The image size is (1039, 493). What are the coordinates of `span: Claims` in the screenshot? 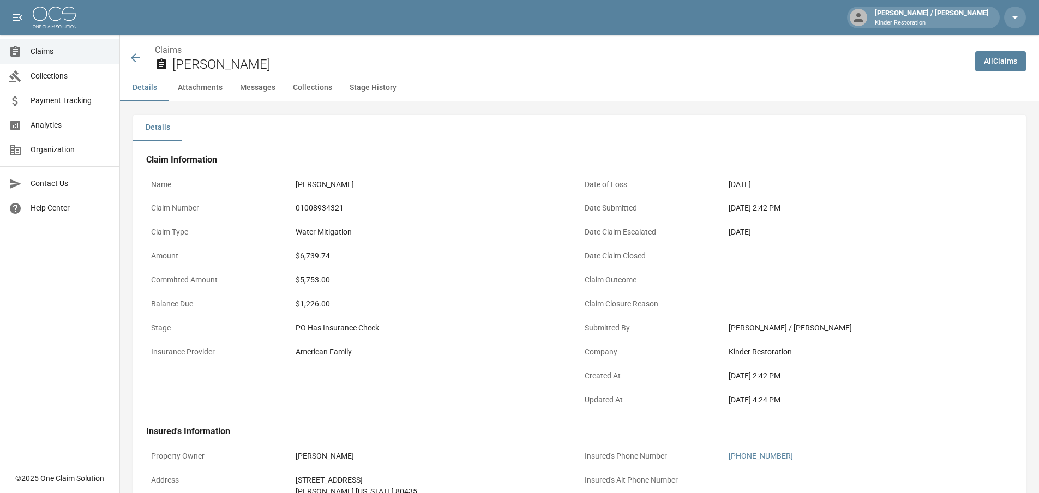 It's located at (70, 51).